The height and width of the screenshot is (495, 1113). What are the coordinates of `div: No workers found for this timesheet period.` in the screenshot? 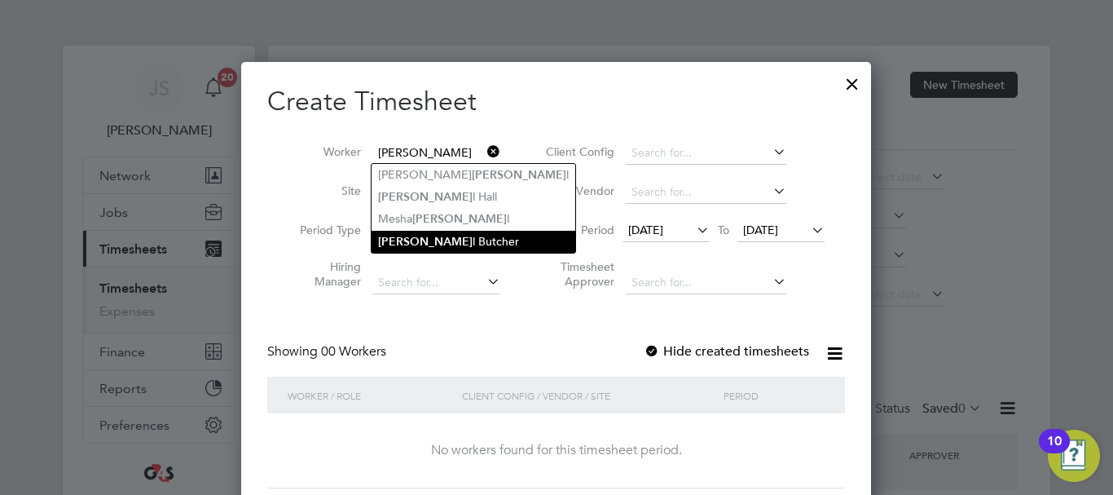 It's located at (556, 450).